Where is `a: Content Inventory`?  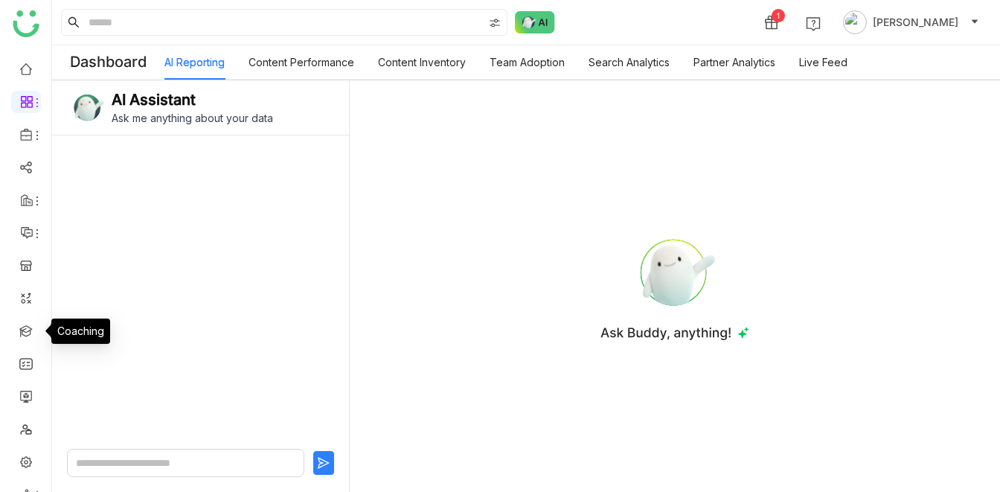
a: Content Inventory is located at coordinates (422, 62).